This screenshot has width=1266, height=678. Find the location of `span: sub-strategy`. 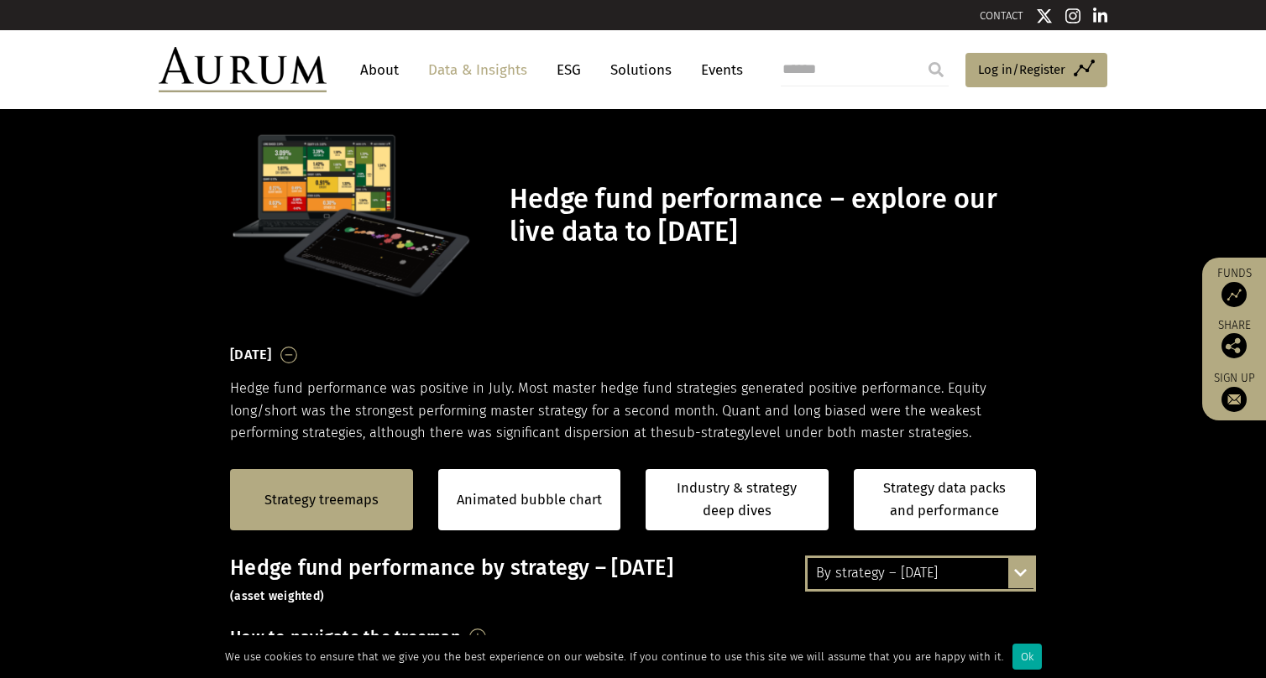

span: sub-strategy is located at coordinates (711, 432).